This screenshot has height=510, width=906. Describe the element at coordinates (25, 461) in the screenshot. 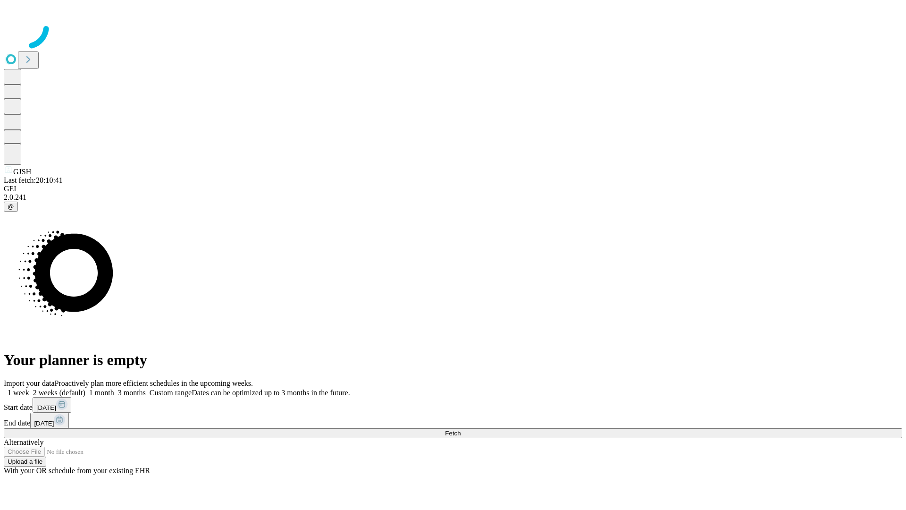

I see `button: Upload a file` at that location.